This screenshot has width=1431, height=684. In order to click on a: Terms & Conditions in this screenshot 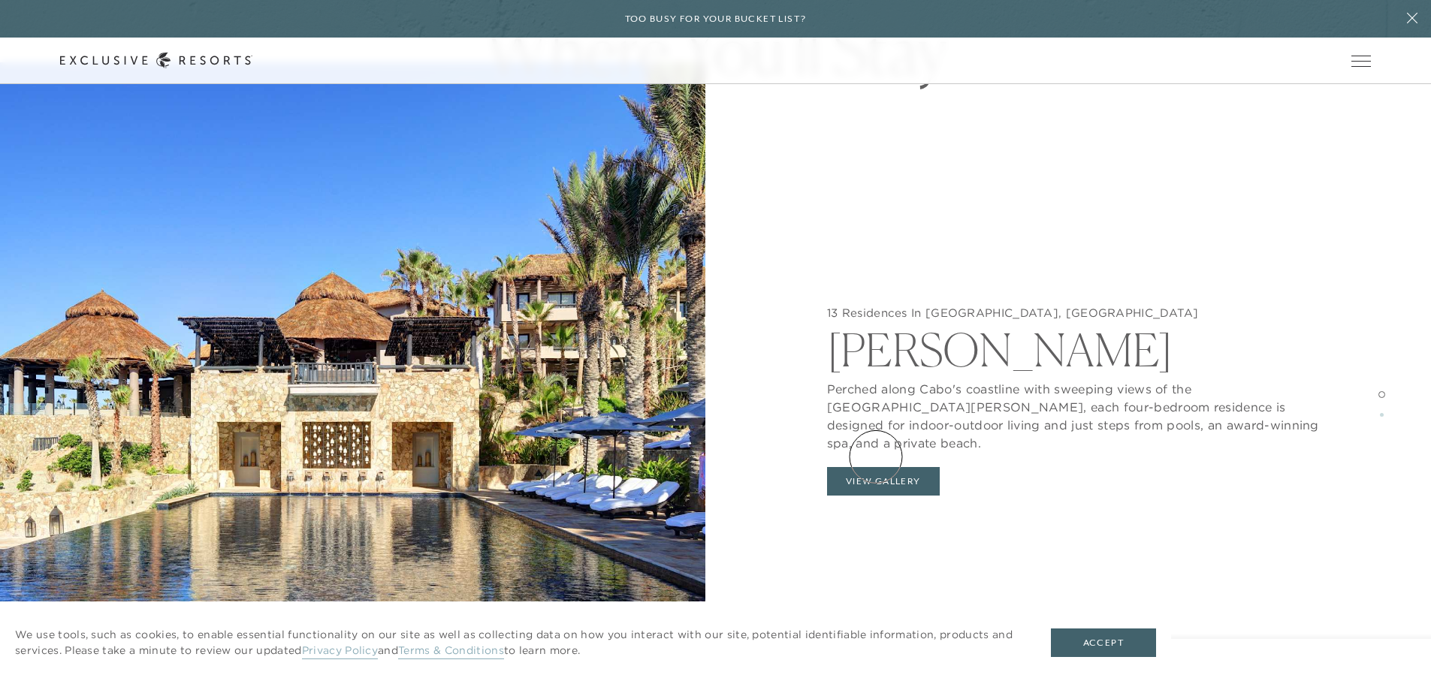, I will do `click(451, 651)`.